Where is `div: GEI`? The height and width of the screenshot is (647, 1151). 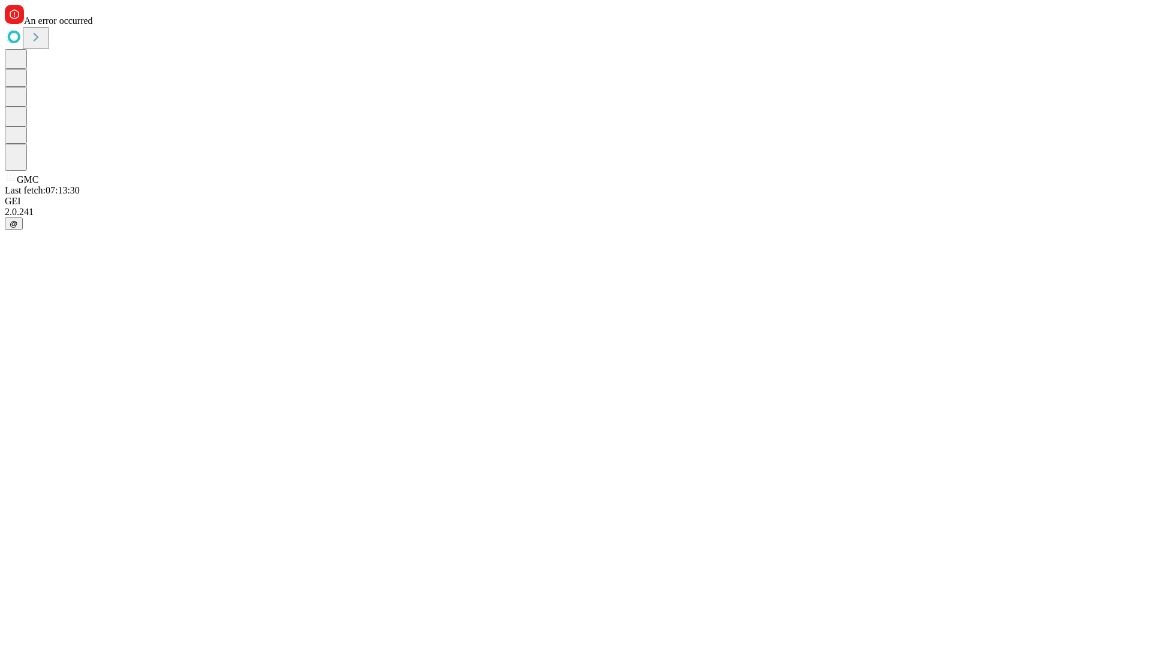
div: GEI is located at coordinates (576, 201).